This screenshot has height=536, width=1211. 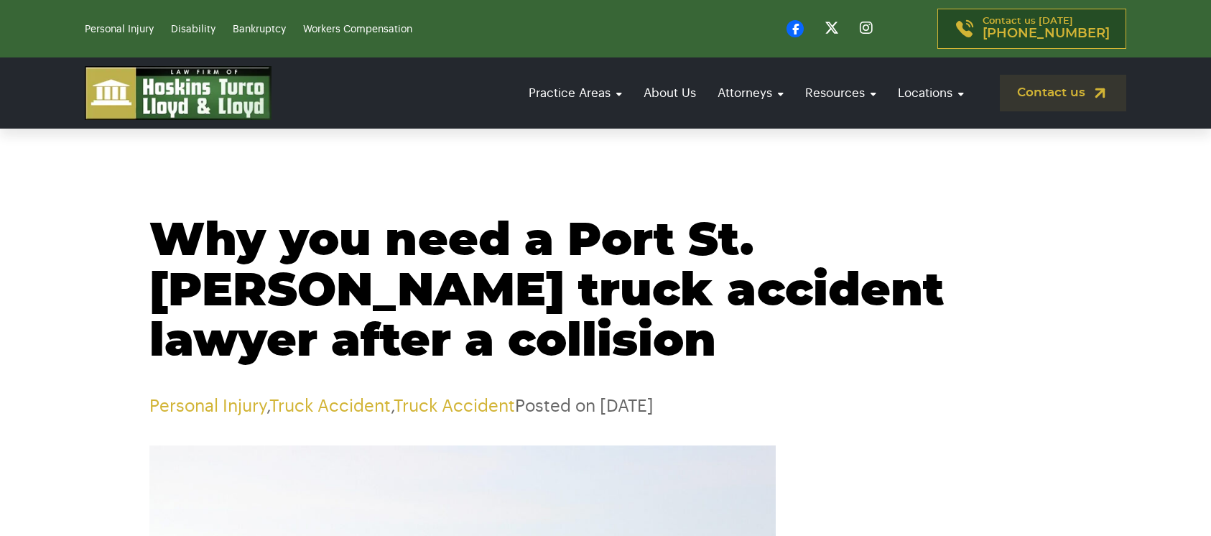 I want to click on a: Workers Compensation, so click(x=358, y=29).